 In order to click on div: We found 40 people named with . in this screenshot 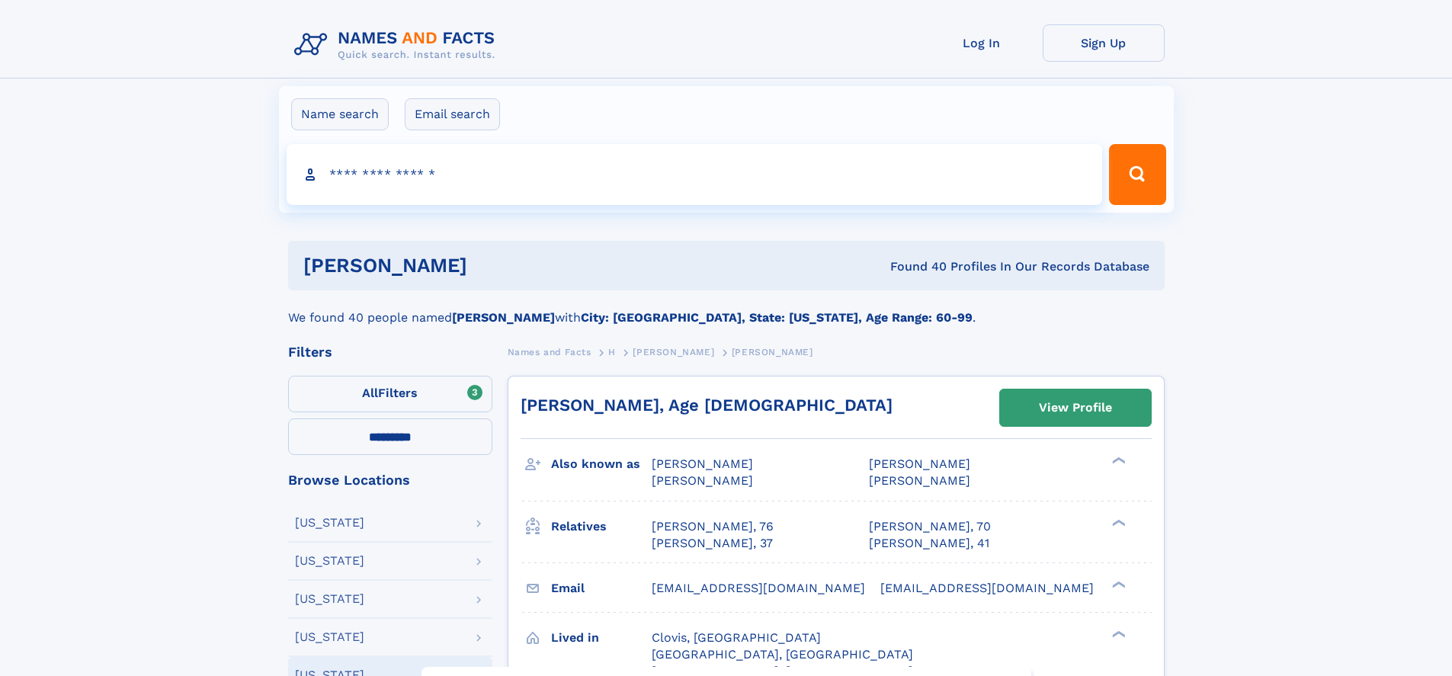, I will do `click(726, 309)`.